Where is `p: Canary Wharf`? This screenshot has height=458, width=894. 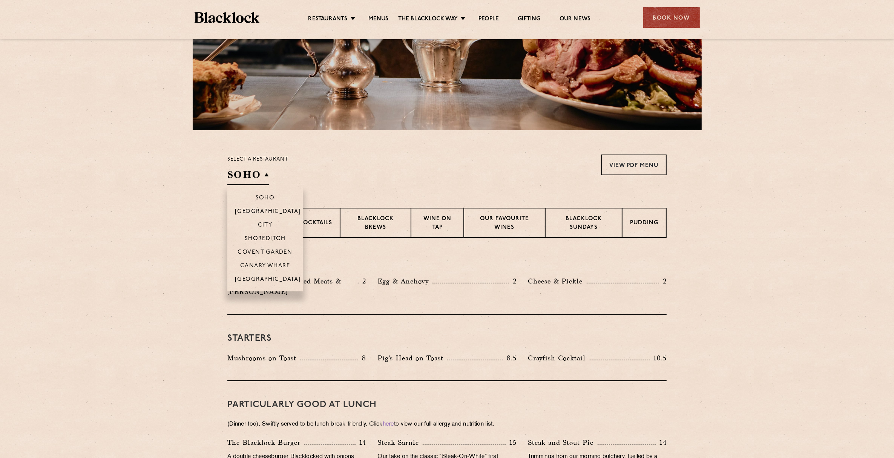 p: Canary Wharf is located at coordinates (265, 267).